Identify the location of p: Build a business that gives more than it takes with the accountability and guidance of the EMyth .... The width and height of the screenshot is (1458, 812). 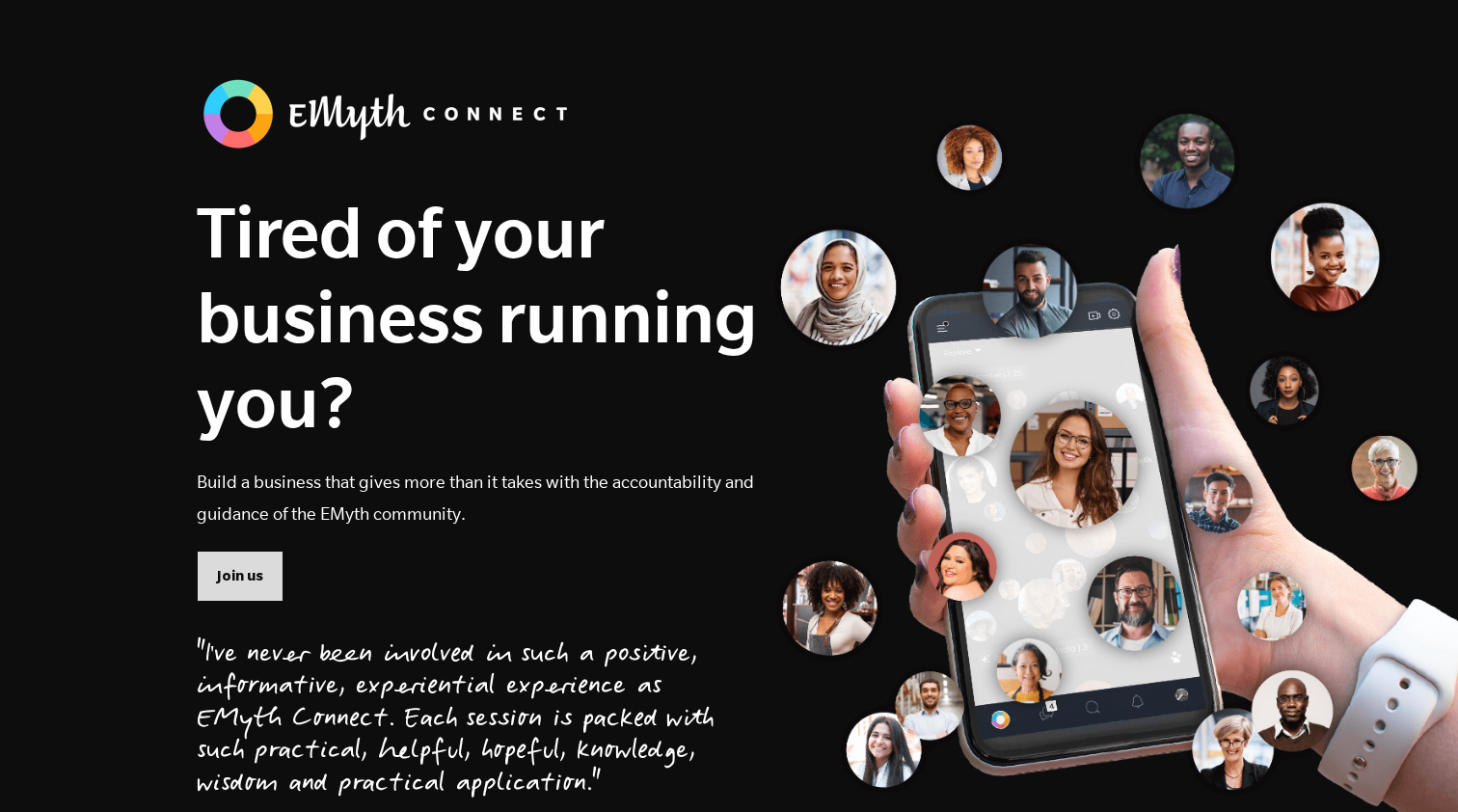
(478, 498).